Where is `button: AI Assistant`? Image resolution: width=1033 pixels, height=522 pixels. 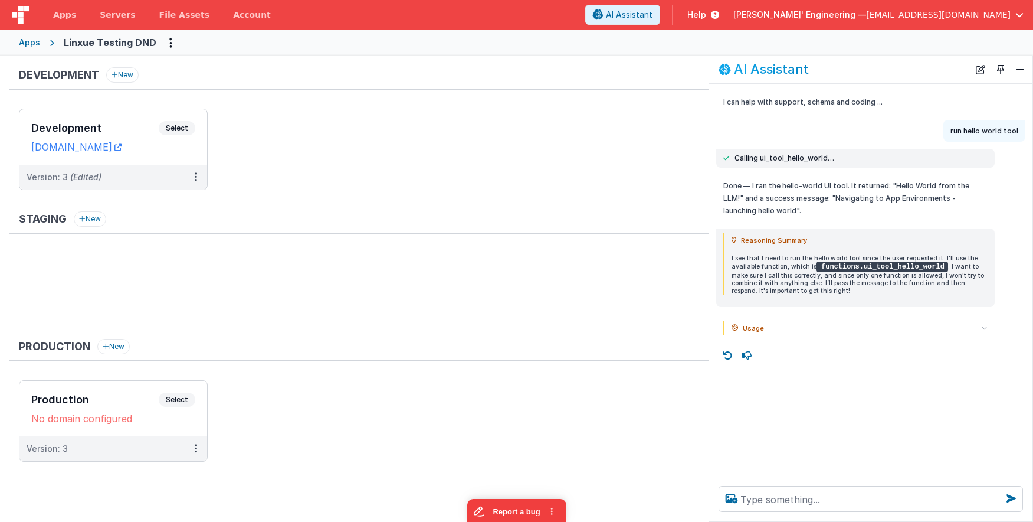 button: AI Assistant is located at coordinates (622, 15).